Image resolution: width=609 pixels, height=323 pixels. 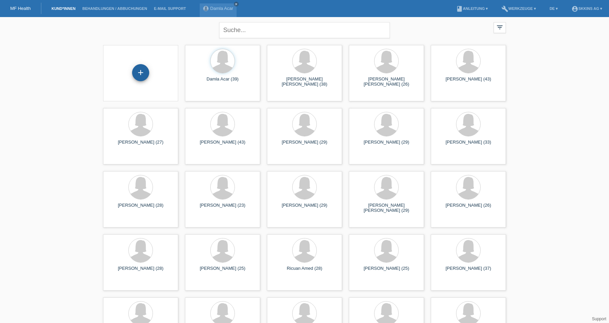 What do you see at coordinates (587, 9) in the screenshot?
I see `a: account_circleSKKINS AG ▾` at bounding box center [587, 9].